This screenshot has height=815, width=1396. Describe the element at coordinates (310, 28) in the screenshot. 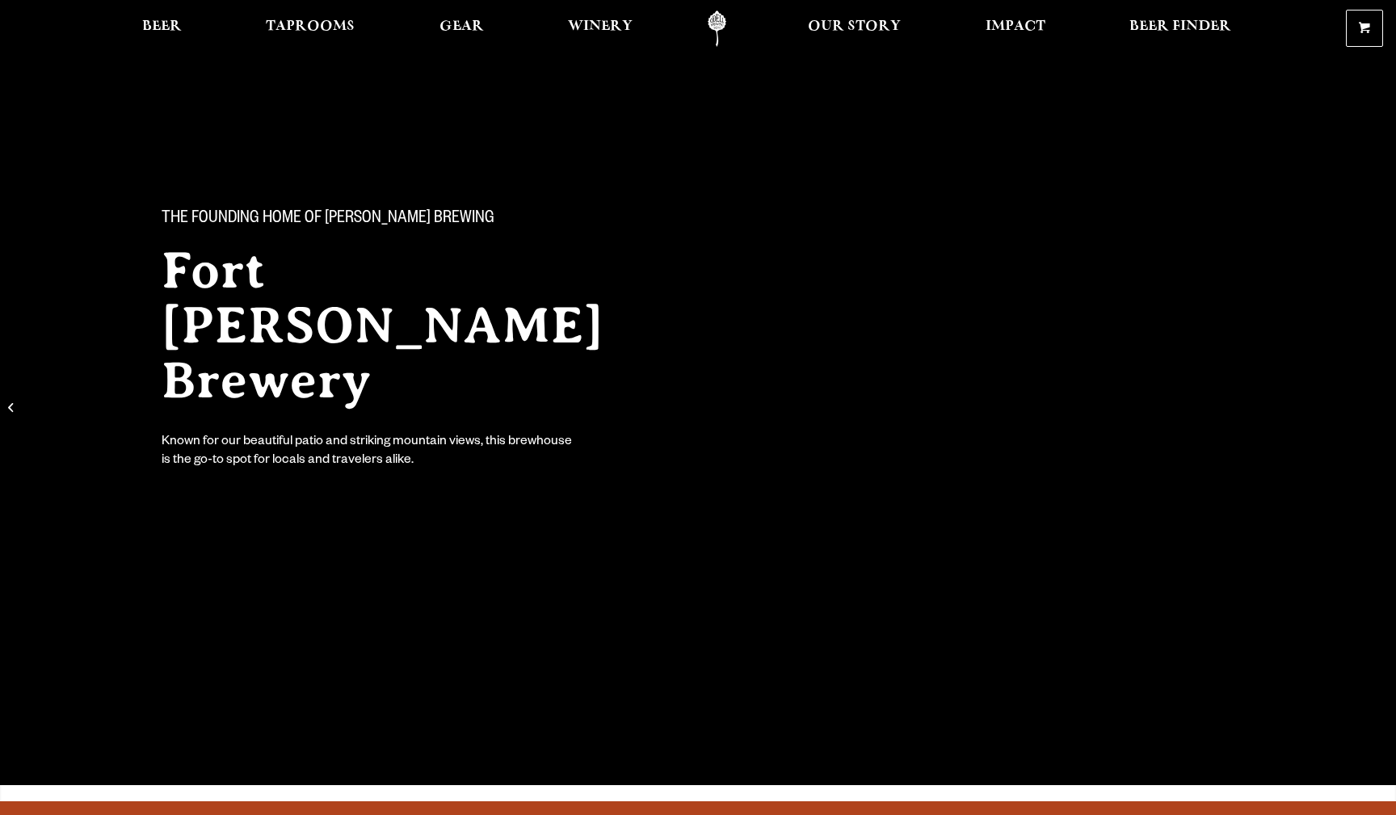

I see `a: Taprooms` at that location.